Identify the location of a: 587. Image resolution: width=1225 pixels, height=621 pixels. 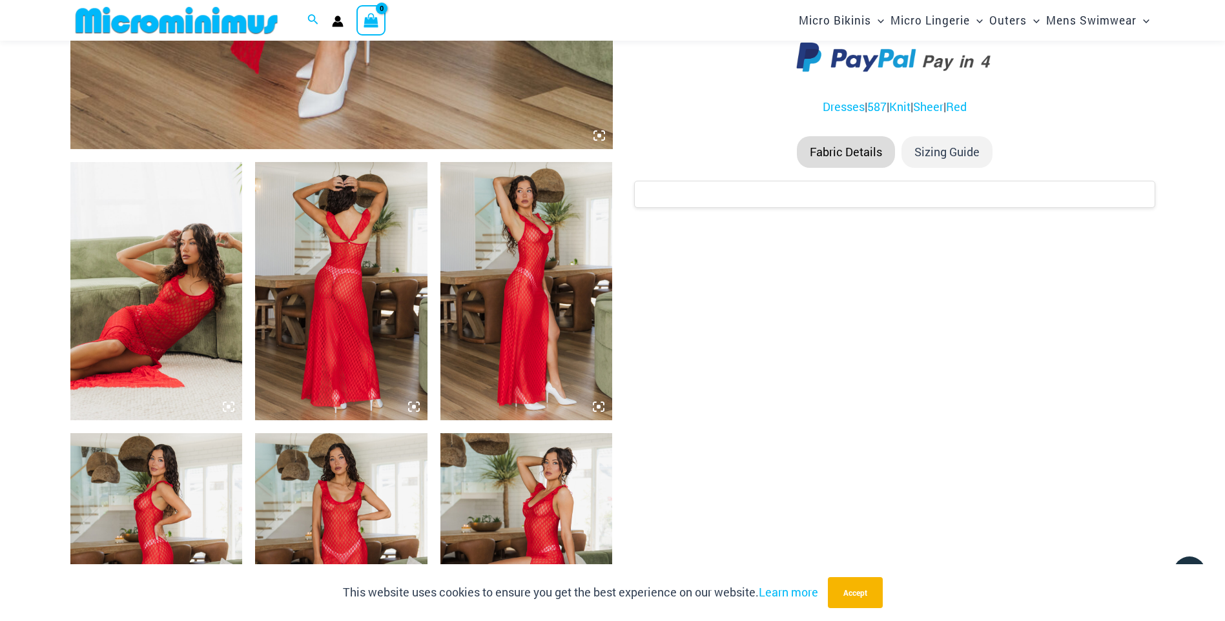
(877, 107).